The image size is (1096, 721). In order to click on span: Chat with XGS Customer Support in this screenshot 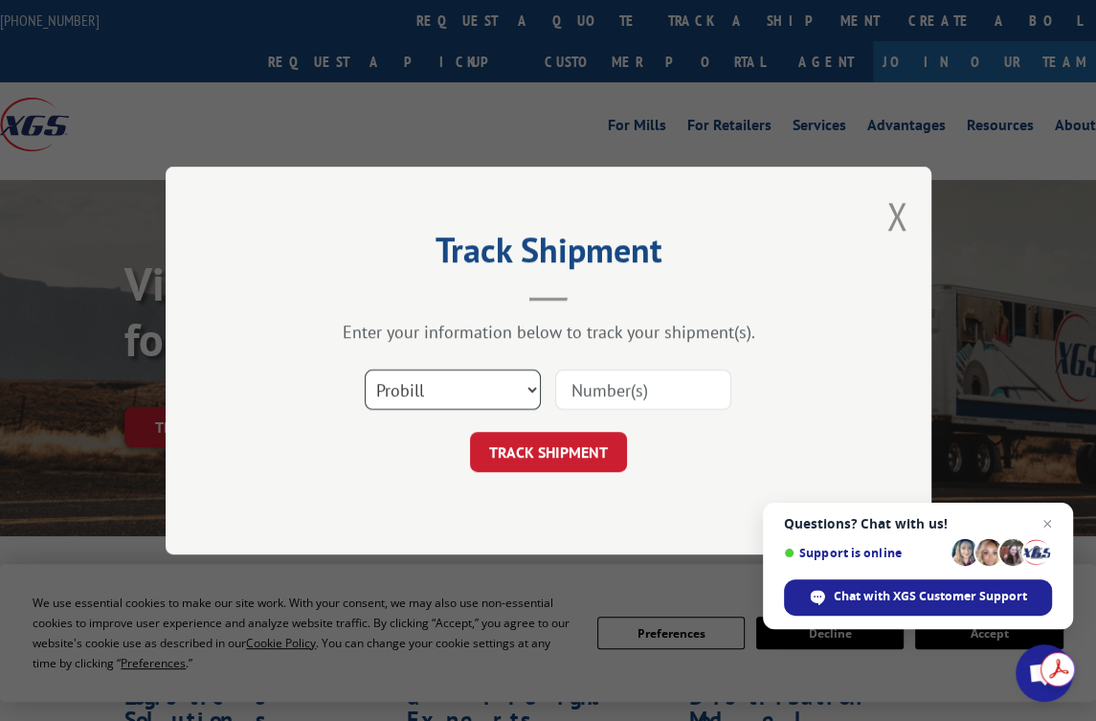, I will do `click(931, 597)`.